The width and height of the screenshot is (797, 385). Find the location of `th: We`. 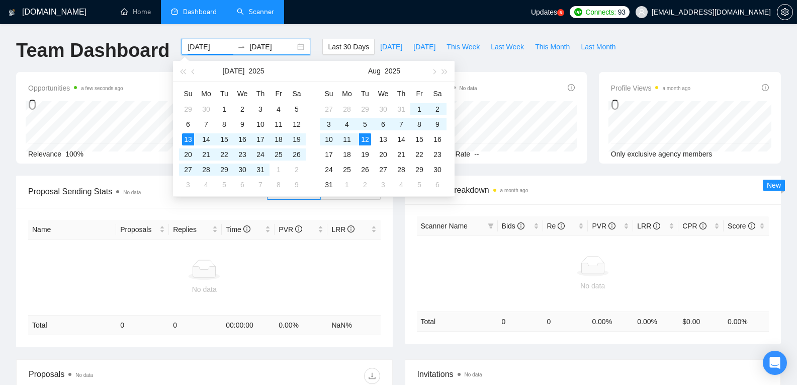

th: We is located at coordinates (383, 94).